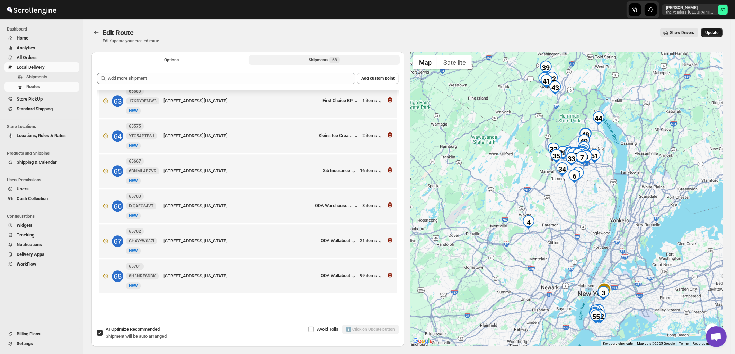 The height and width of the screenshot is (354, 735). I want to click on div: Shipments, so click(324, 60).